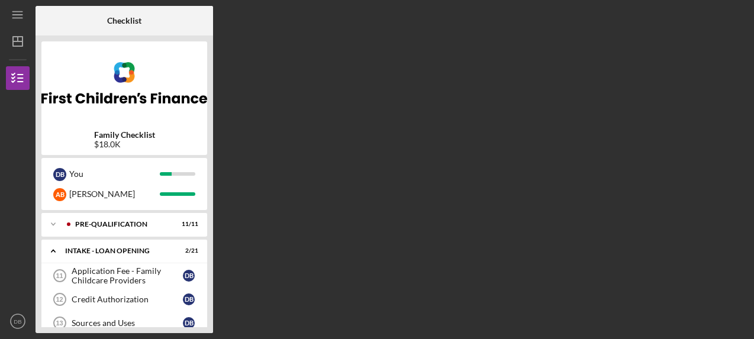  Describe the element at coordinates (124, 300) in the screenshot. I see `a: 12Credit AuthorizationDB` at that location.